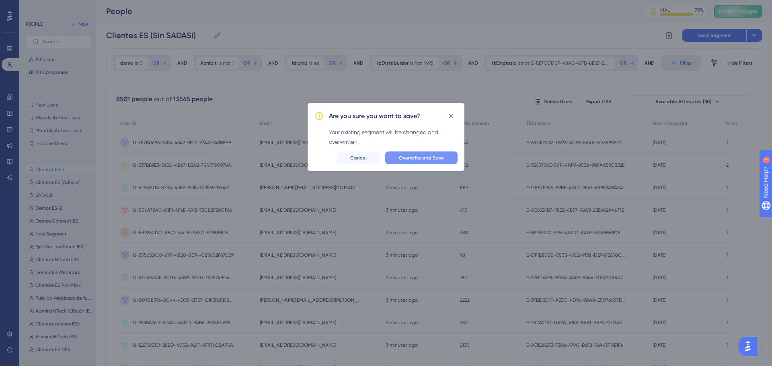  Describe the element at coordinates (35, 7) in the screenshot. I see `span: Need Help?` at that location.